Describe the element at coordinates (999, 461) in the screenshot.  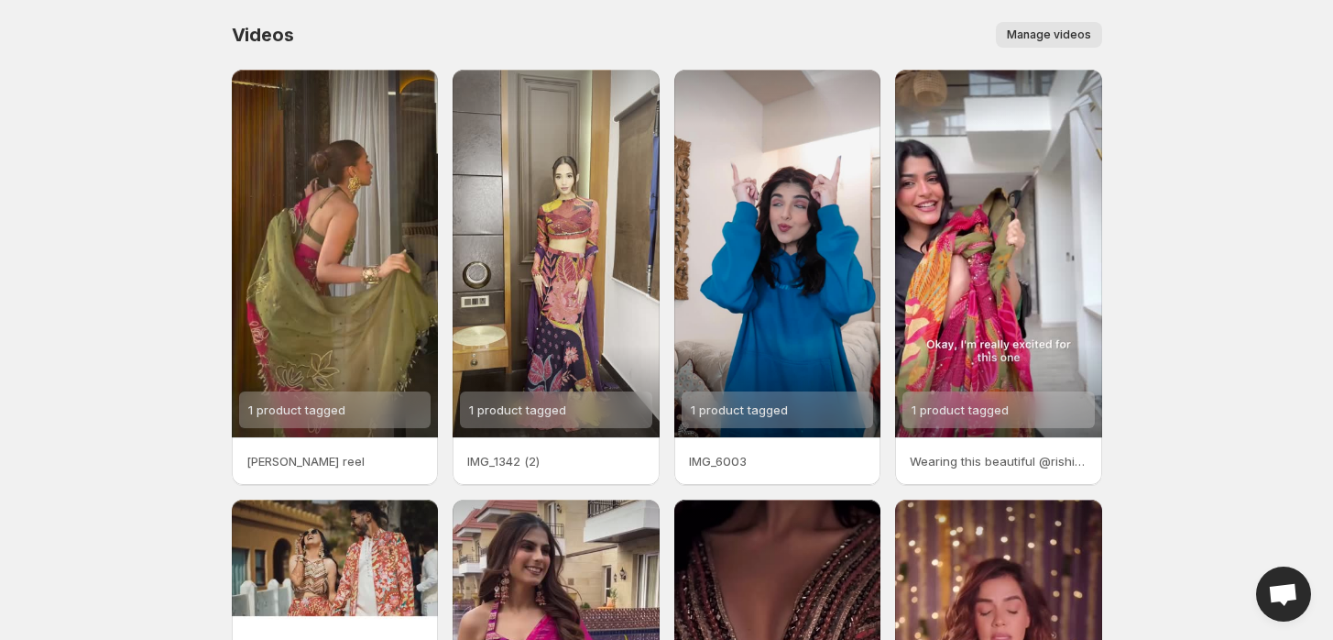
I see `p: Wearing this beautiful @rishiandvibhuti Anarkali Earrings @suhana_art_and_jewels (1)` at that location.